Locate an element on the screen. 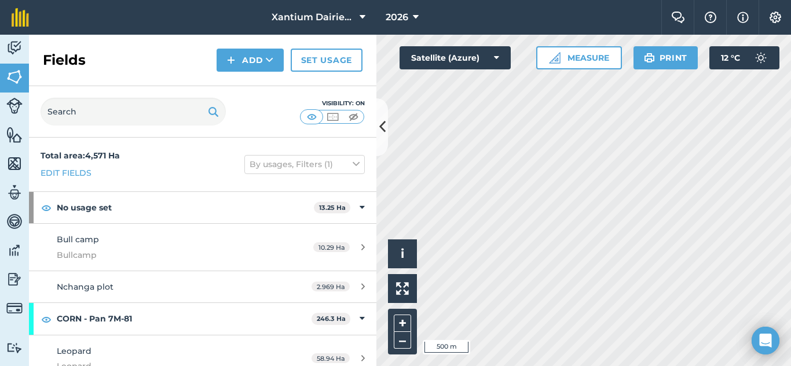 Image resolution: width=791 pixels, height=366 pixels. strong: CORN - Pan 7M-81 is located at coordinates (184, 319).